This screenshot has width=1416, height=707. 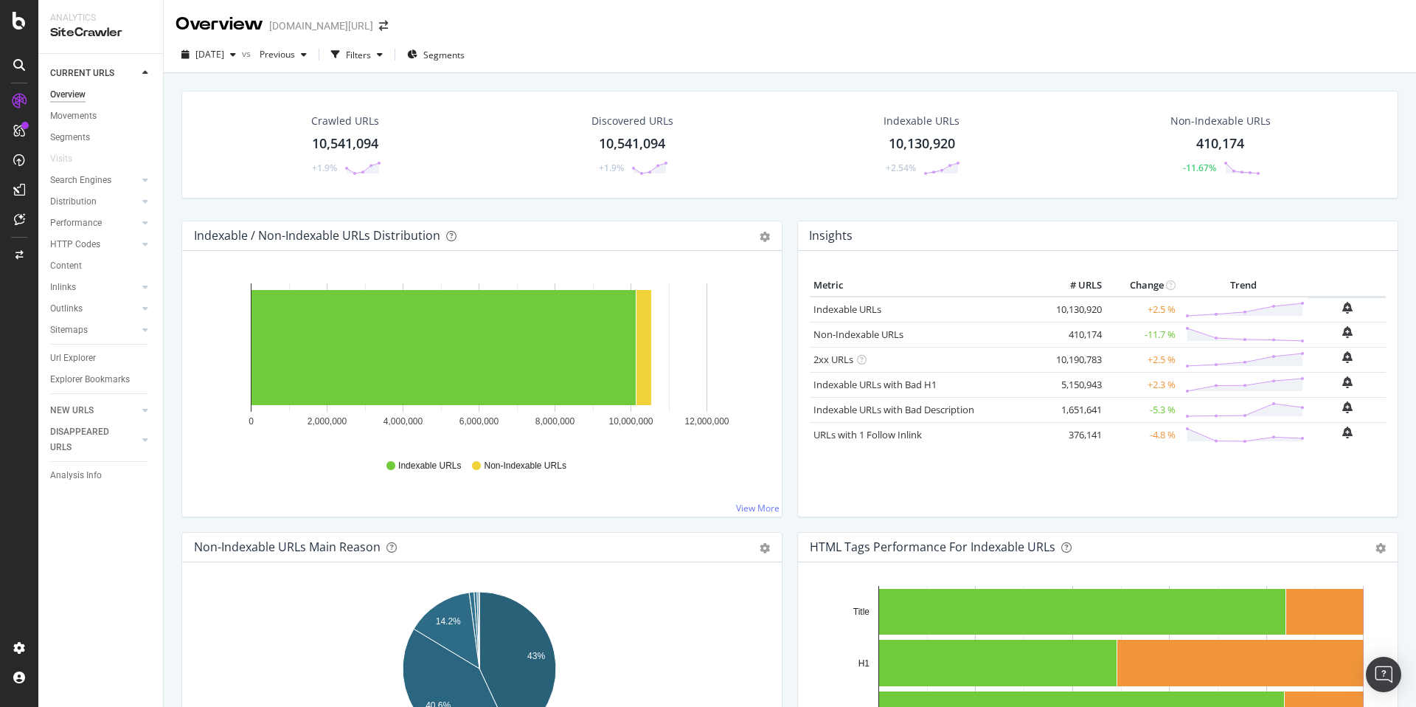 I want to click on a: Distribution, so click(x=94, y=201).